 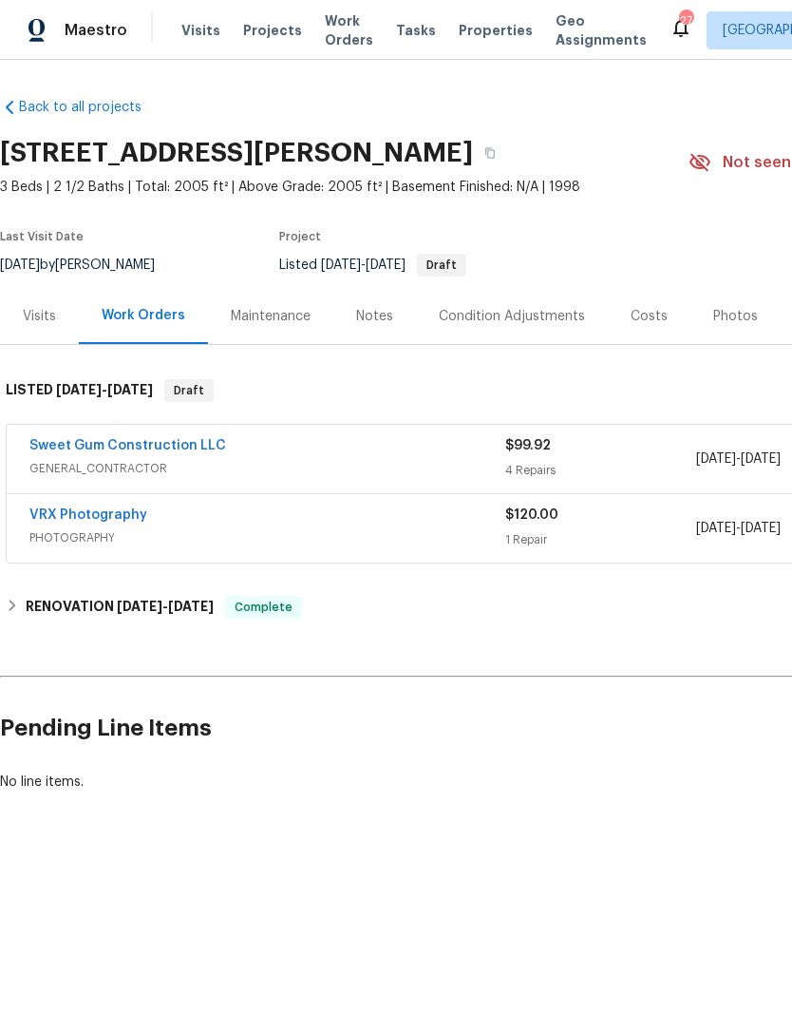 I want to click on a: VRX Photography, so click(x=88, y=515).